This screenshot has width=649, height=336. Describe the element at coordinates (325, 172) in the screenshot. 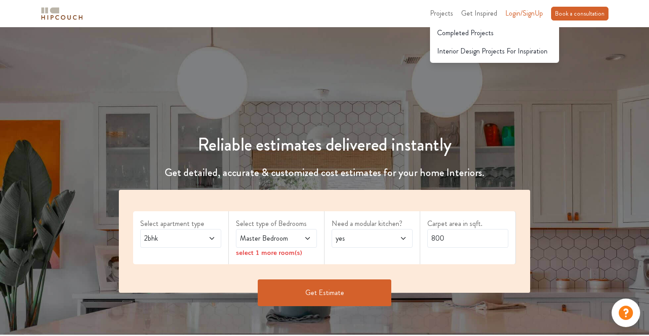

I see `h4: Get detailed, accurate & customized cost estimates for your home Interiors.` at that location.